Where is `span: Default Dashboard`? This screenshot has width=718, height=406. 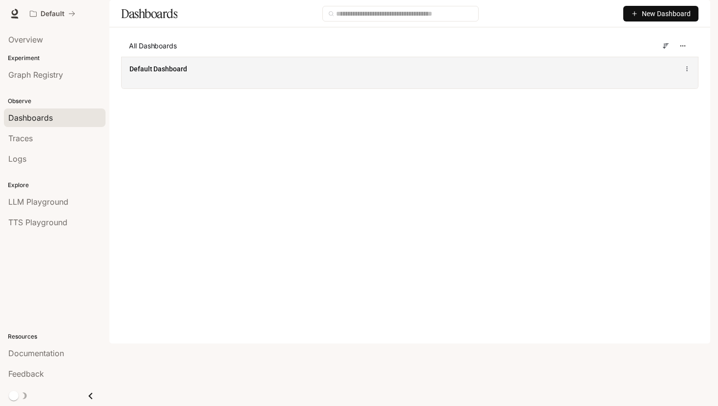 span: Default Dashboard is located at coordinates (158, 69).